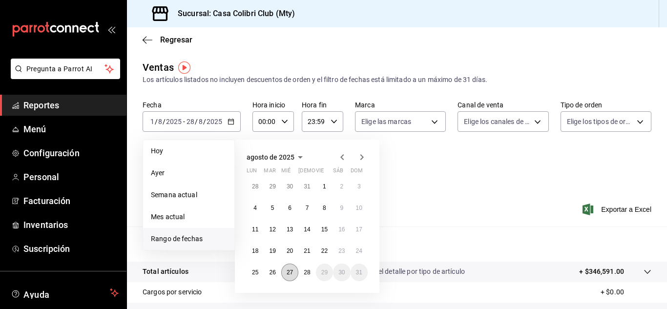 Image resolution: width=667 pixels, height=309 pixels. What do you see at coordinates (255, 186) in the screenshot?
I see `button: 28 de julio de 2025` at bounding box center [255, 186].